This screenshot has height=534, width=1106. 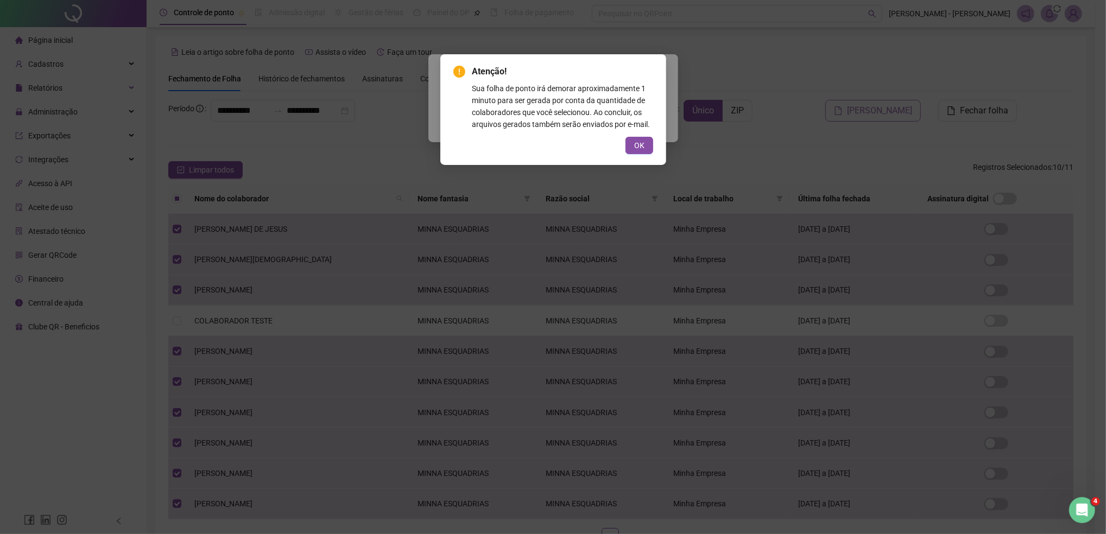 What do you see at coordinates (639, 145) in the screenshot?
I see `span: OK` at bounding box center [639, 145].